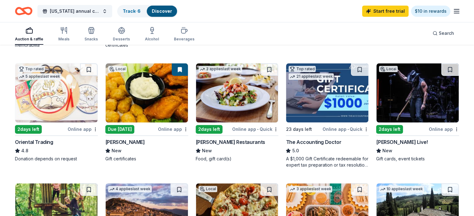  Describe the element at coordinates (29, 39) in the screenshot. I see `div: Auction & raffle` at that location.